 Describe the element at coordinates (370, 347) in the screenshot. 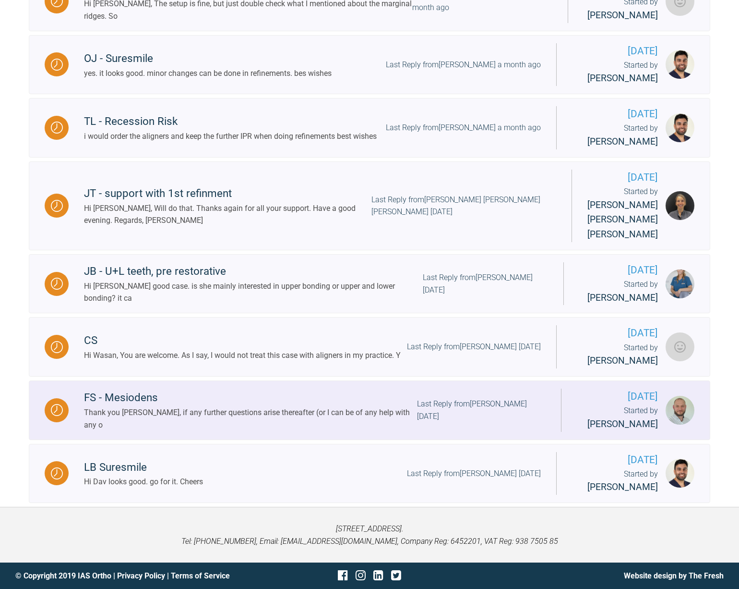

I see `a: WaitingCSHi Wasan, You are welcome. As I say, I would not treat this case with aligners in my pra...` at that location.